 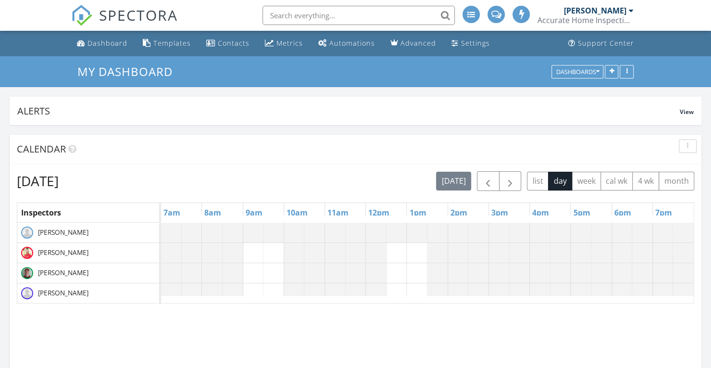 What do you see at coordinates (107, 43) in the screenshot?
I see `div: Dashboard` at bounding box center [107, 43].